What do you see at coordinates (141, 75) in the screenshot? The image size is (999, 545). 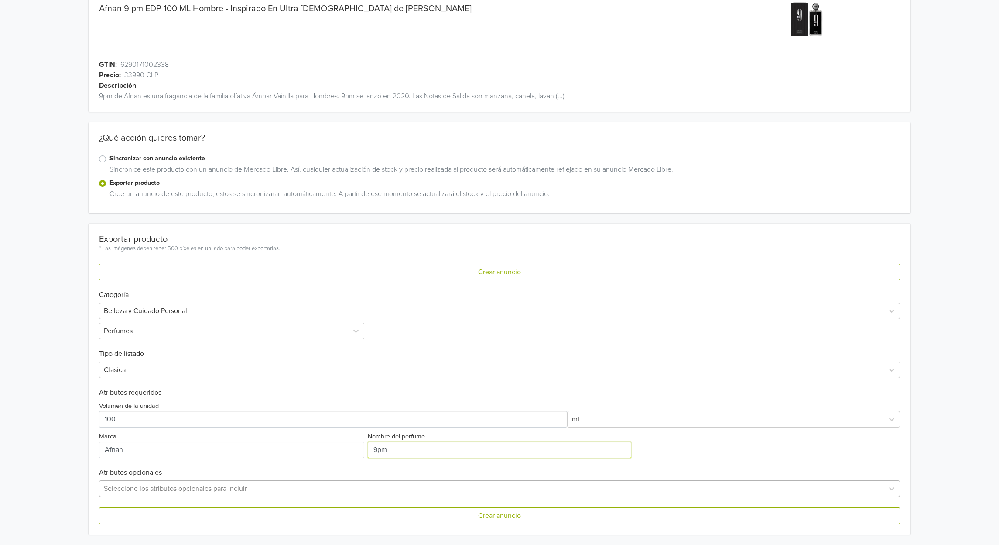 I see `span: 33990 CLP` at bounding box center [141, 75].